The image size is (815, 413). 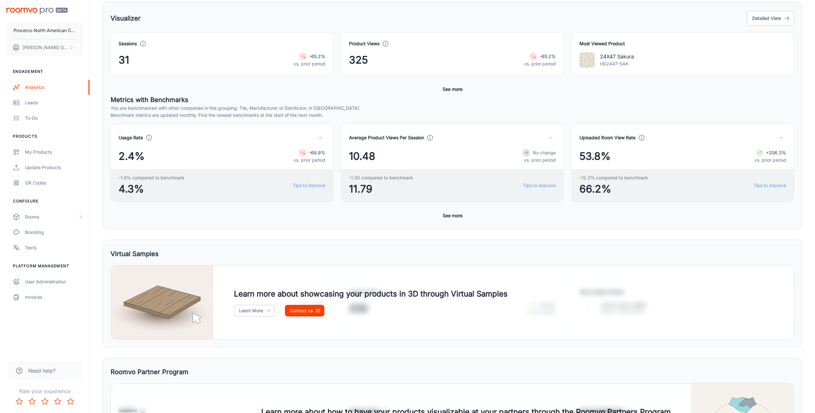 I want to click on span: 31, so click(x=124, y=60).